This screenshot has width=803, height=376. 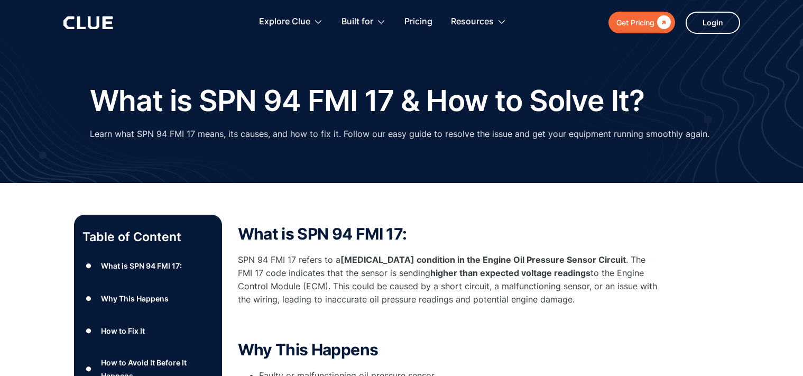 What do you see at coordinates (712, 23) in the screenshot?
I see `a: Login` at bounding box center [712, 23].